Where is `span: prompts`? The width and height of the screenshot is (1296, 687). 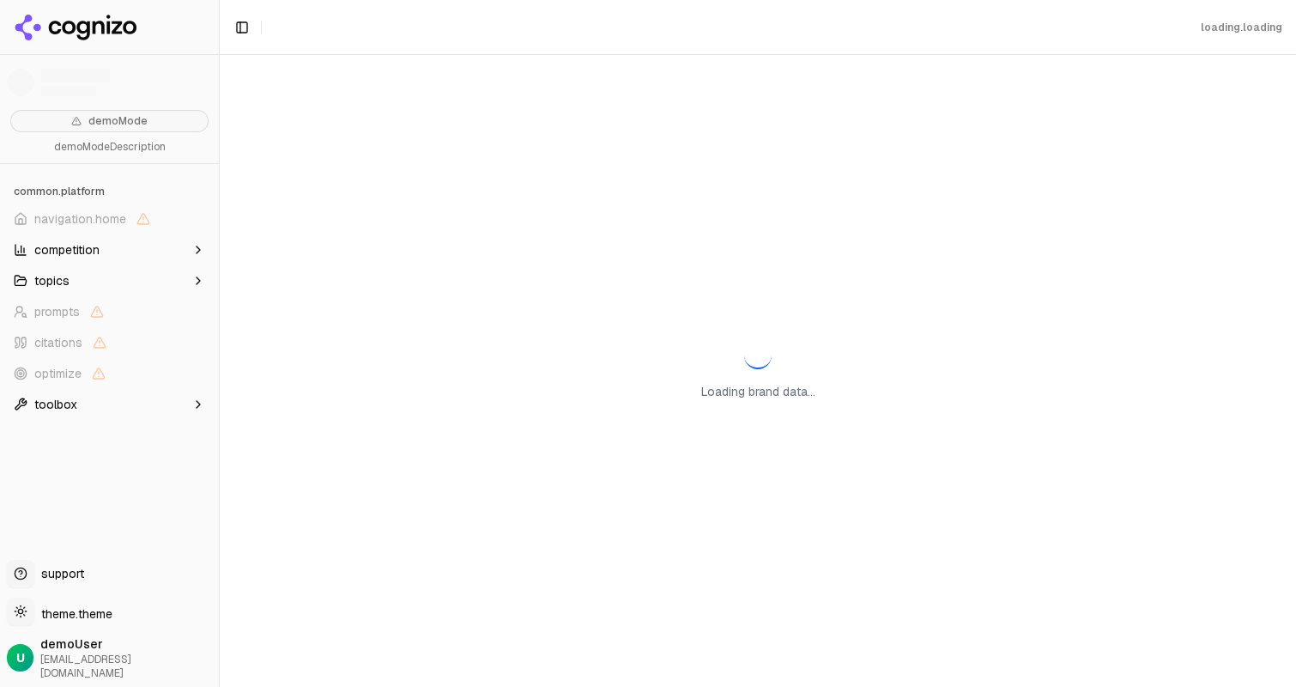
span: prompts is located at coordinates (57, 312).